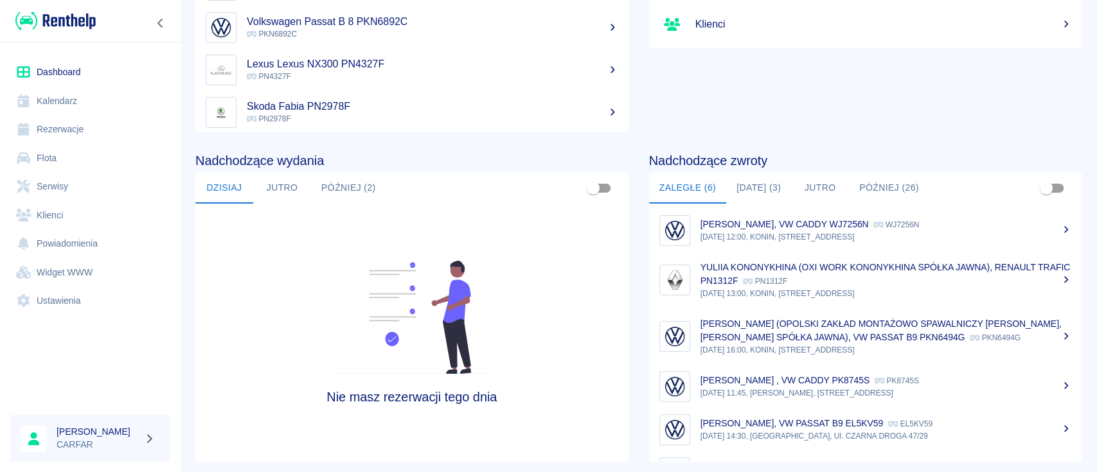 This screenshot has height=472, width=1097. What do you see at coordinates (269, 76) in the screenshot?
I see `span: PN4327F` at bounding box center [269, 76].